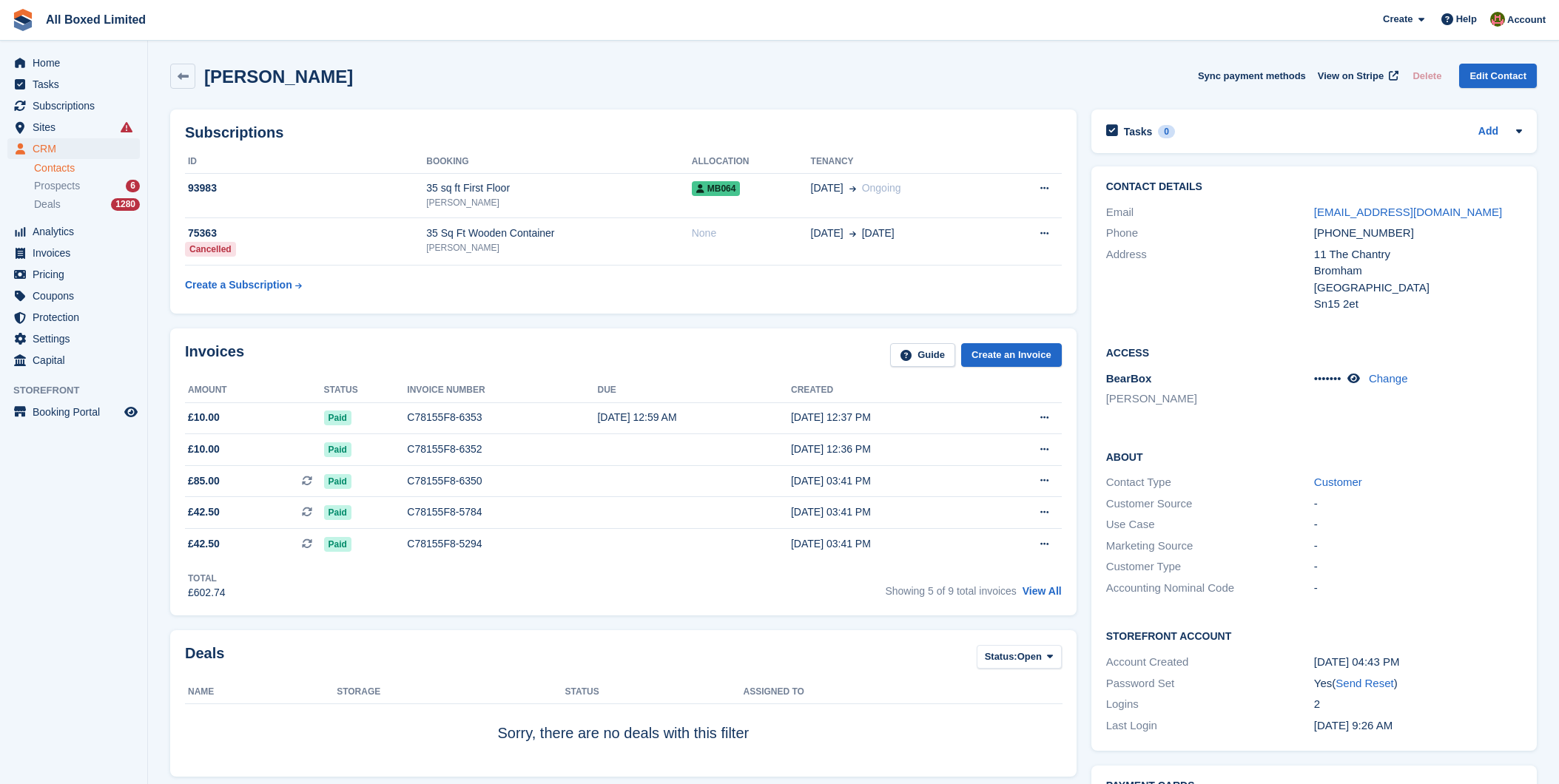 The width and height of the screenshot is (1559, 784). Describe the element at coordinates (451, 692) in the screenshot. I see `th: Storage` at that location.